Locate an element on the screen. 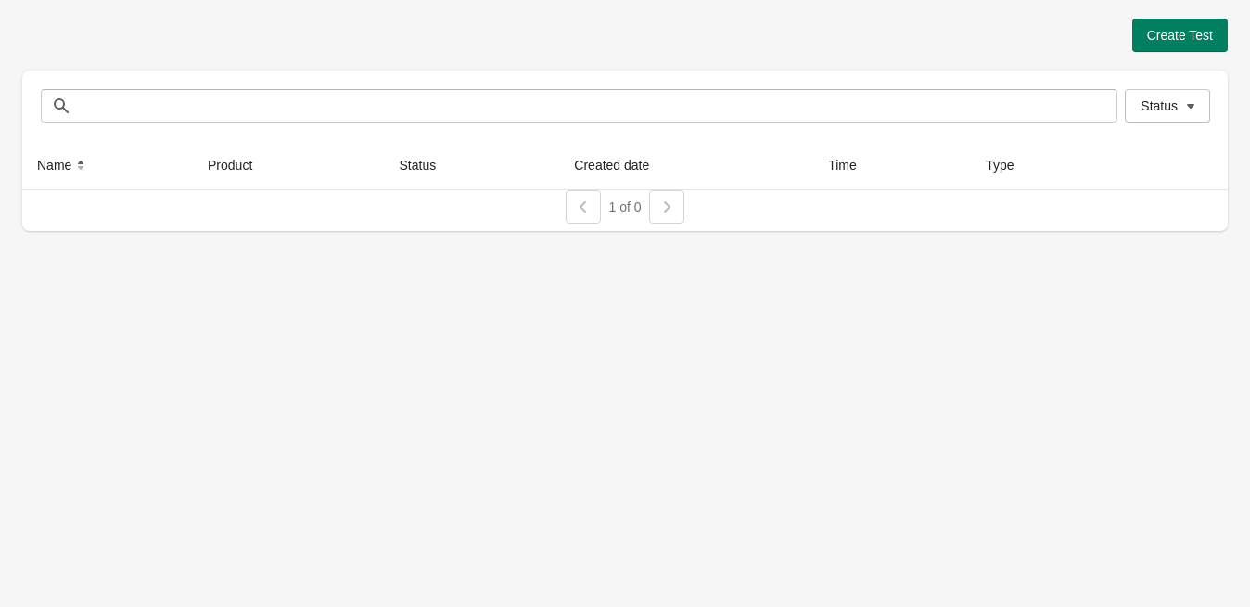 The width and height of the screenshot is (1250, 607). span: Status is located at coordinates (1159, 106).